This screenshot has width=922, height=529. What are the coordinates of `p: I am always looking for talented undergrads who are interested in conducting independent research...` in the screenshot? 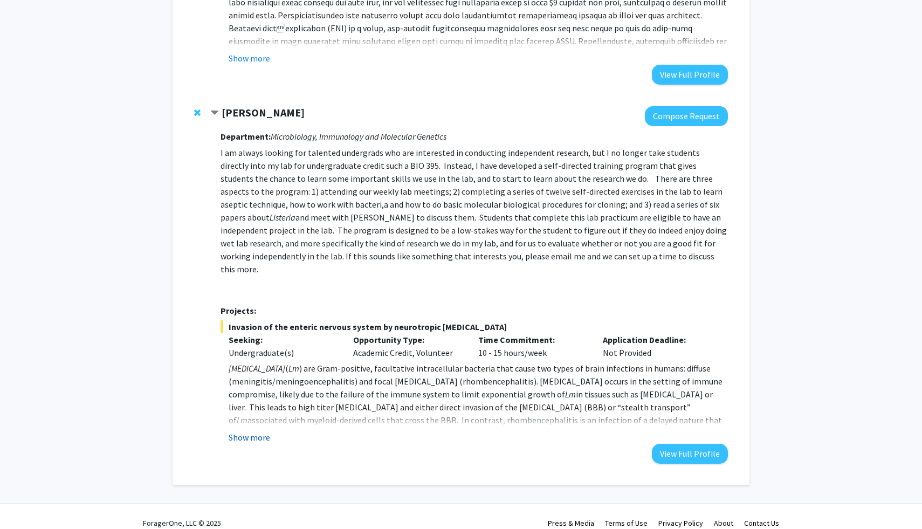 It's located at (474, 211).